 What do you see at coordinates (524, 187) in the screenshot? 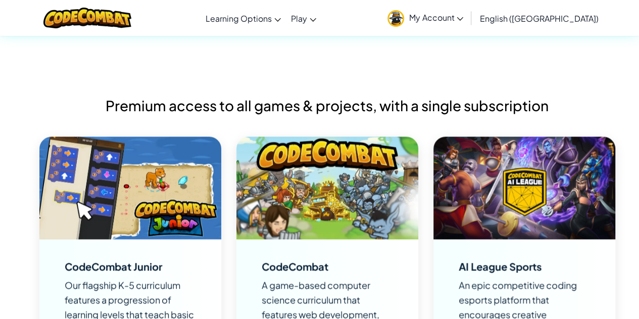
I see `img: Image to illustrate AI League Sports` at bounding box center [524, 187].